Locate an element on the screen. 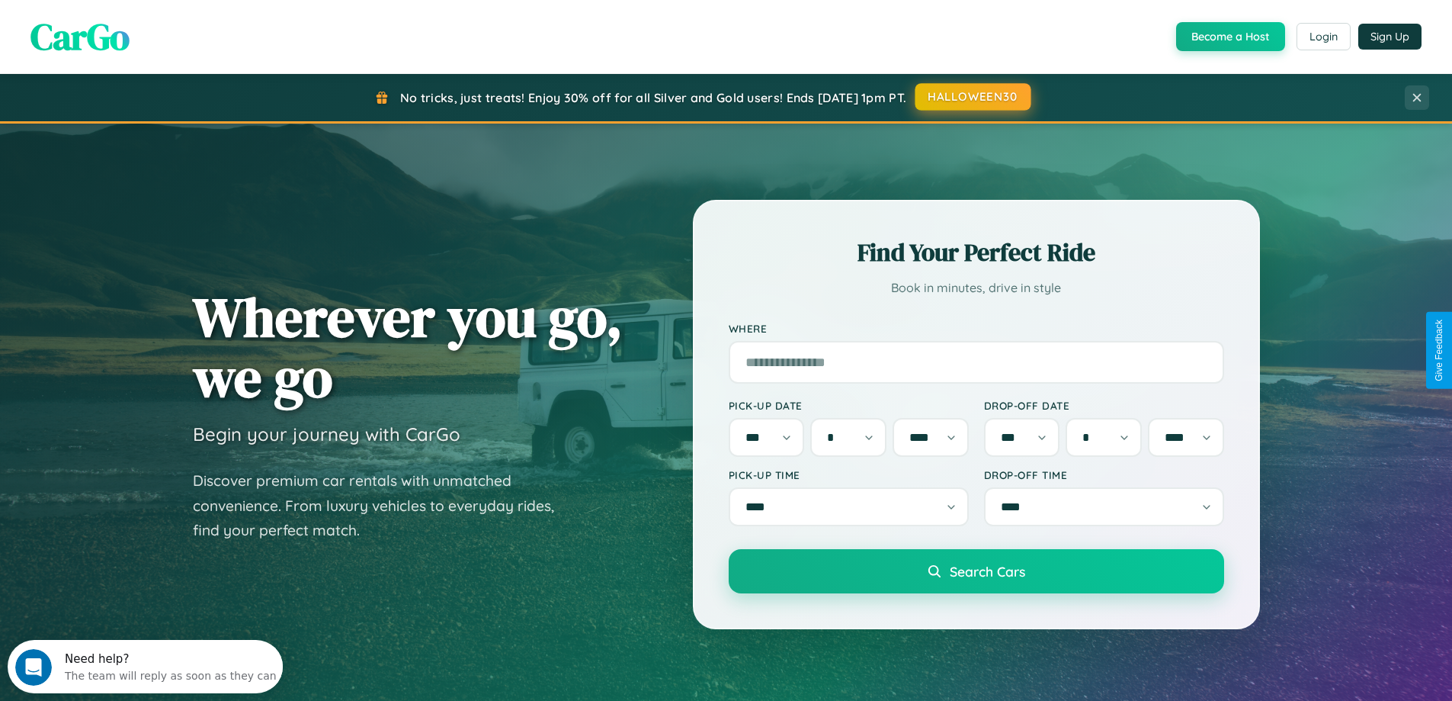  button: Become a Host is located at coordinates (1231, 37).